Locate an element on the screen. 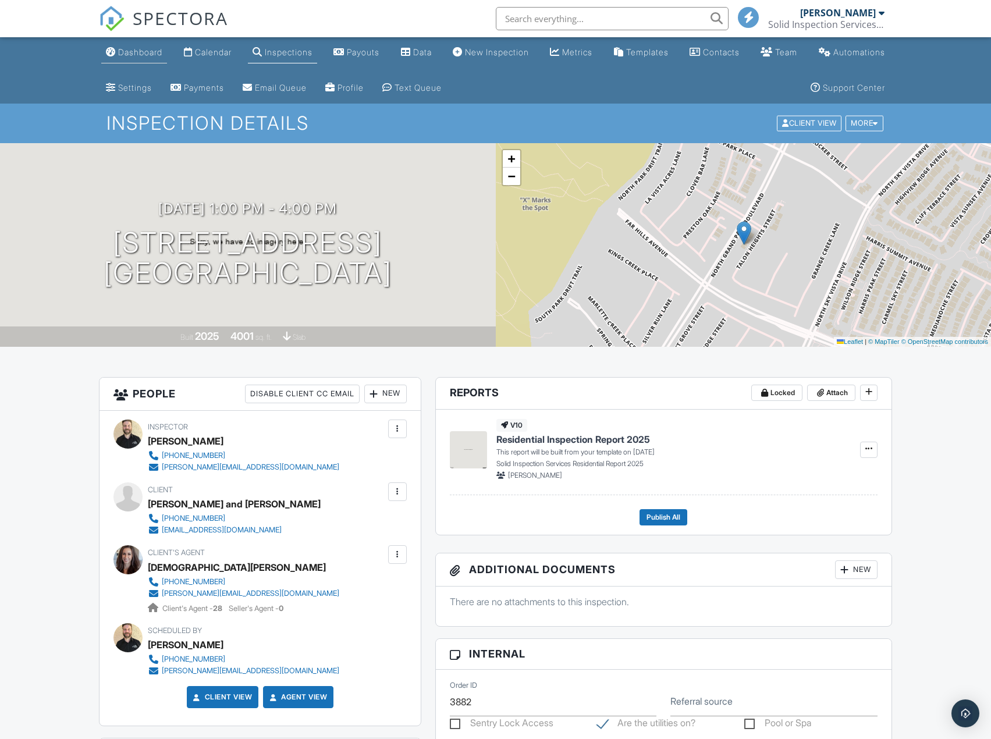 The image size is (991, 739). label: Are the utilities on? is located at coordinates (646, 725).